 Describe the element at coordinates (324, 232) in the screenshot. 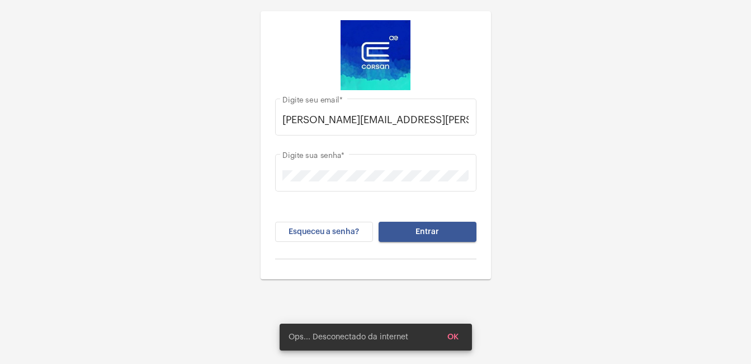

I see `span: Esqueceu a senha?` at that location.